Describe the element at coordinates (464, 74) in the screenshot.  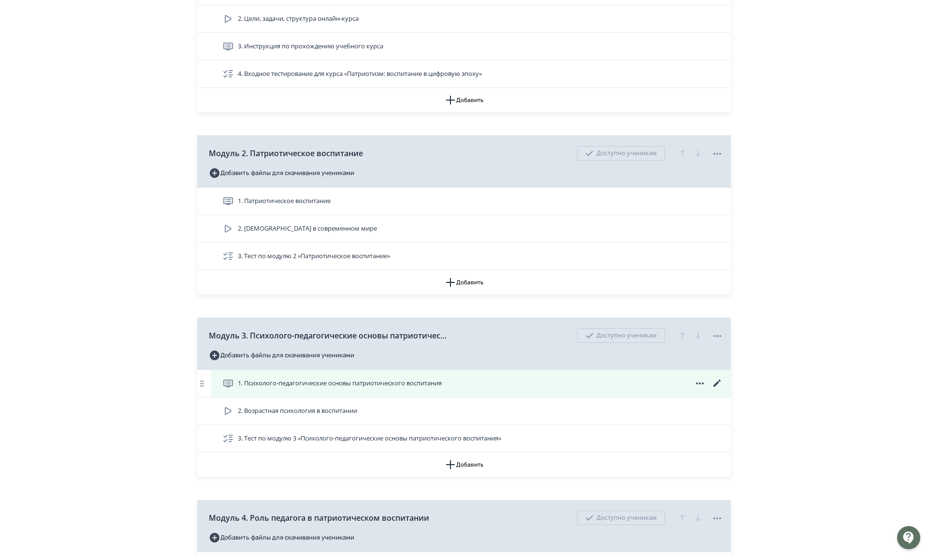
I see `div: 4. Входное тестирование для курса «Патриотизм: воспитание в цифровую эпоху»` at that location.